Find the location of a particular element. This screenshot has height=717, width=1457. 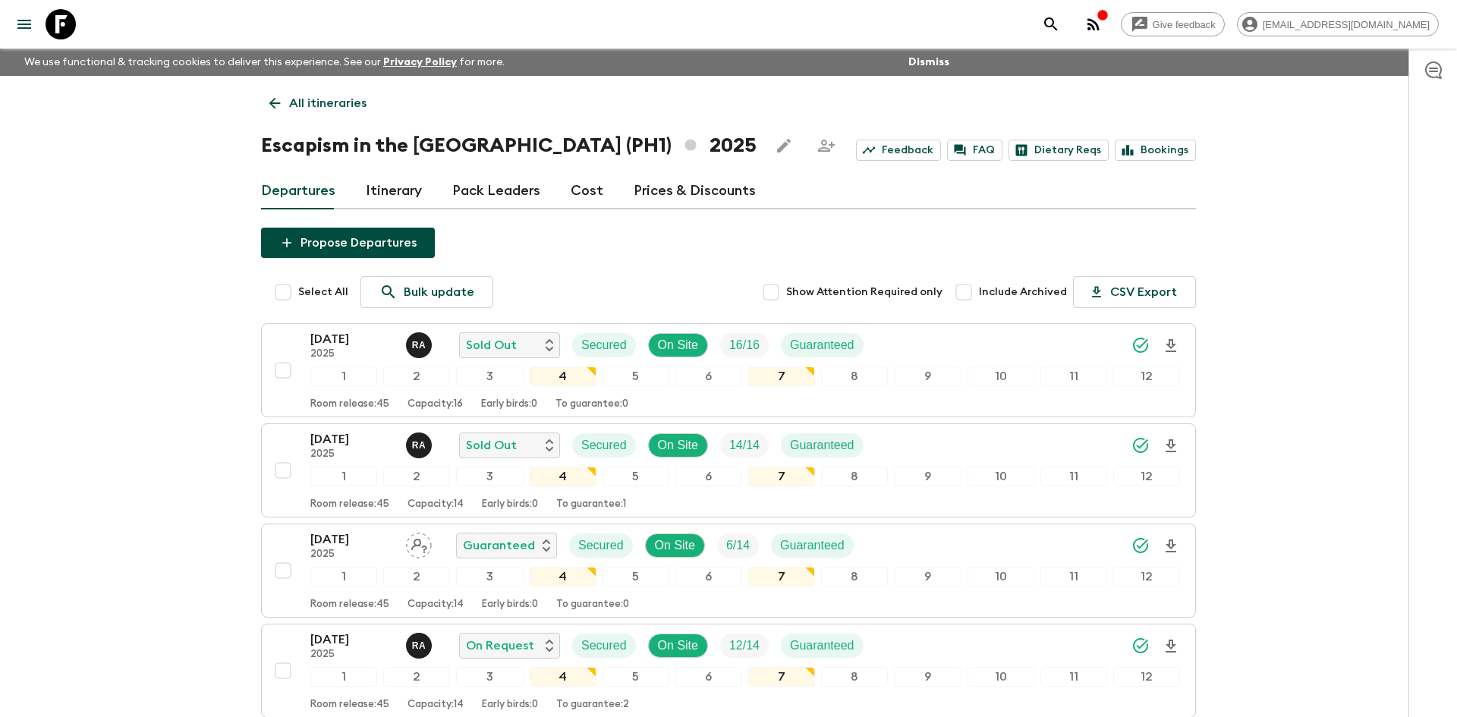

p: 6 / 14 is located at coordinates (737, 545).